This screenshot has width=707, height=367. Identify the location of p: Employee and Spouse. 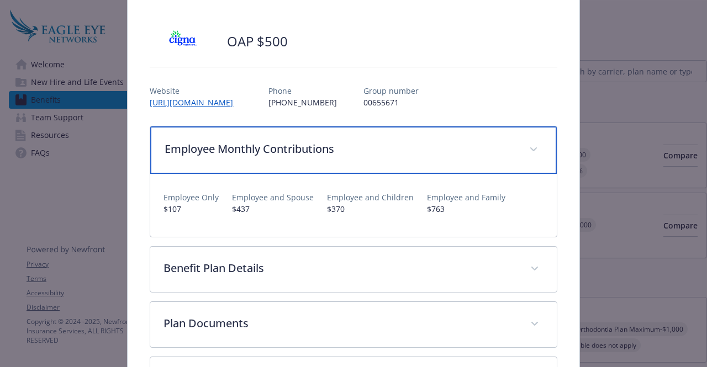
(273, 197).